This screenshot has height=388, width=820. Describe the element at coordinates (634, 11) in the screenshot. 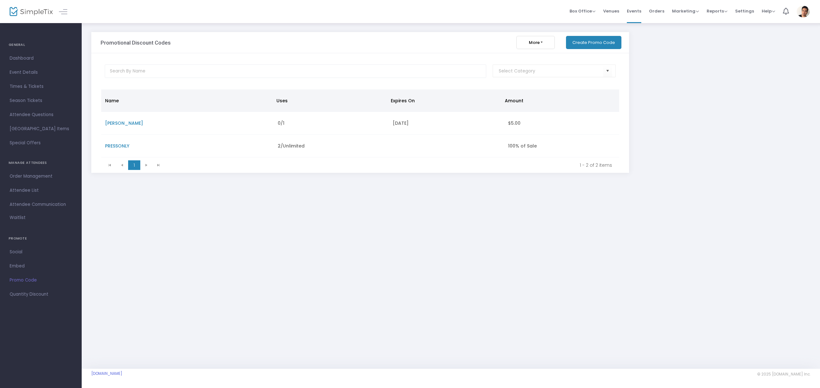

I see `span: Events` at that location.